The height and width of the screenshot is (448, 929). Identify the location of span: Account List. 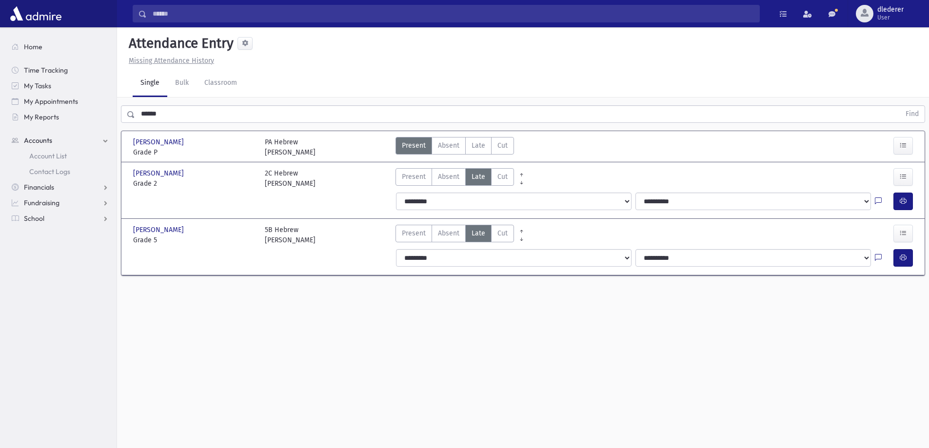
(48, 156).